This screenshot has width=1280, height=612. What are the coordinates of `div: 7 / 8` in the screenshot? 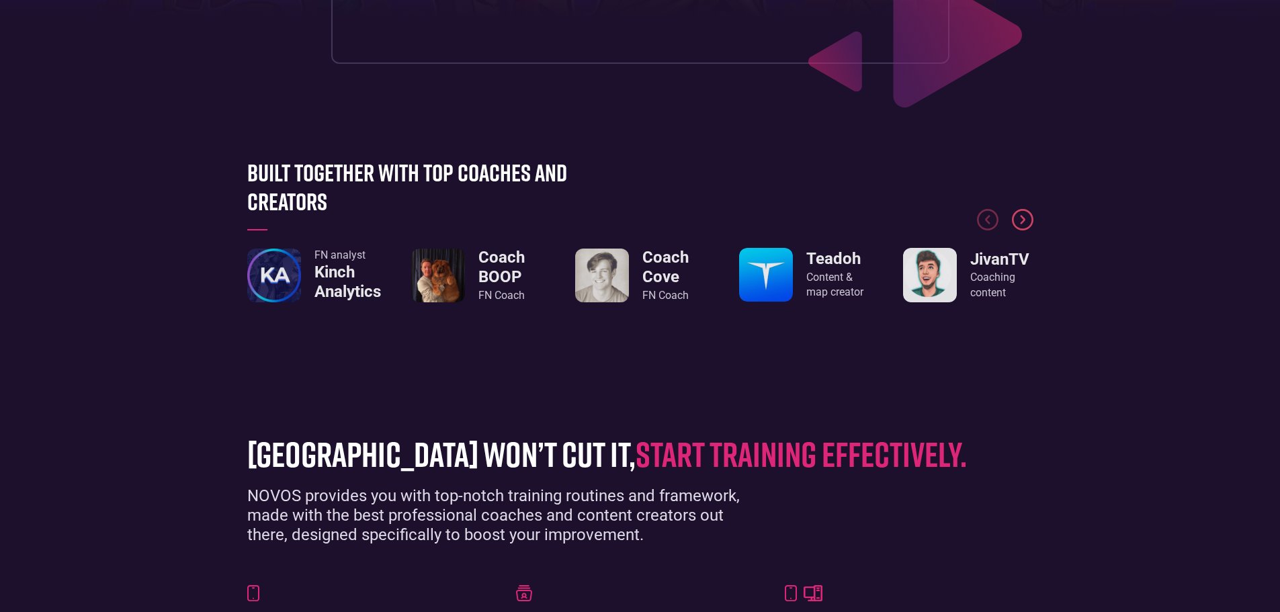 It's located at (804, 275).